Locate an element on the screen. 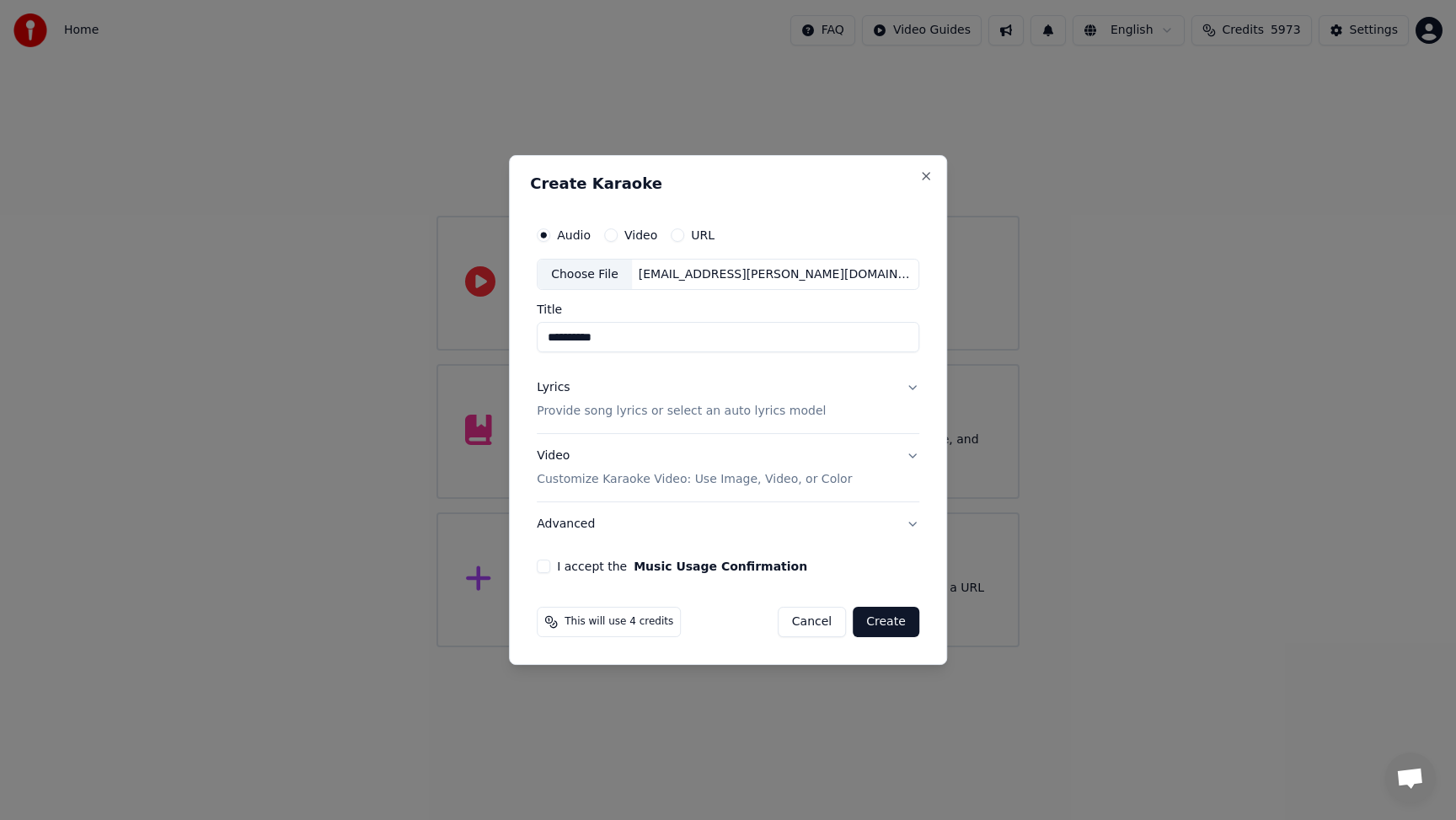  button: Advanced is located at coordinates (728, 525).